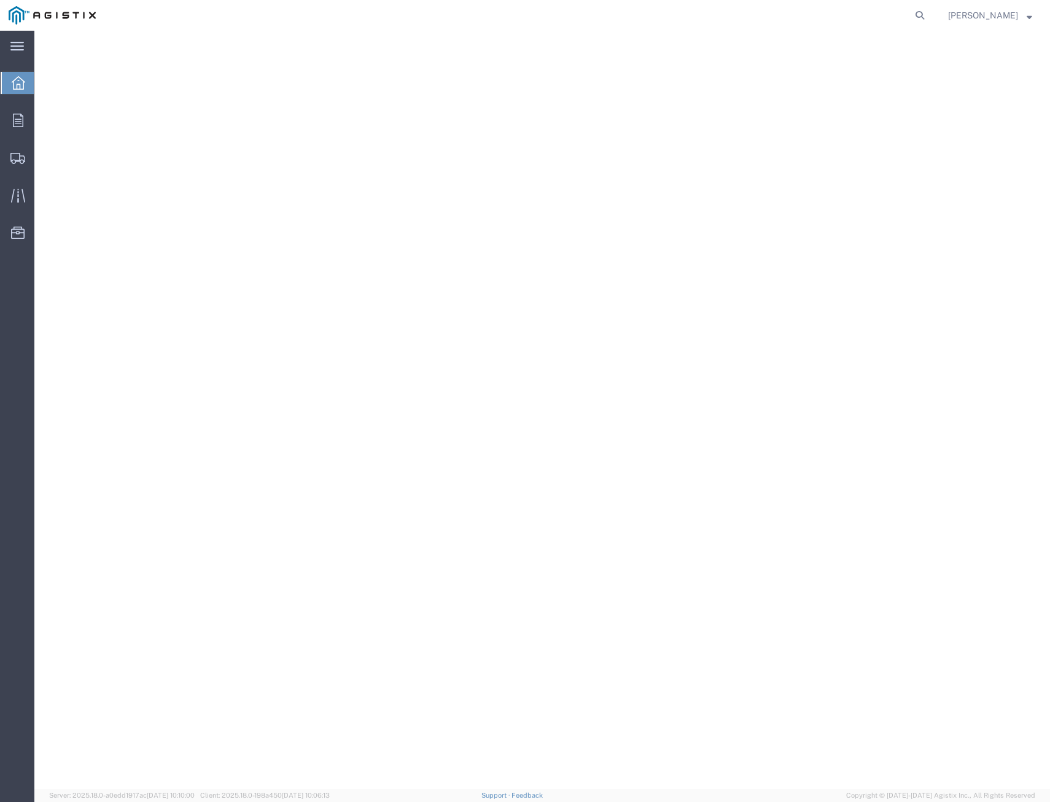 This screenshot has width=1050, height=802. Describe the element at coordinates (265, 795) in the screenshot. I see `span: Client: 2025.18.0-198a450` at that location.